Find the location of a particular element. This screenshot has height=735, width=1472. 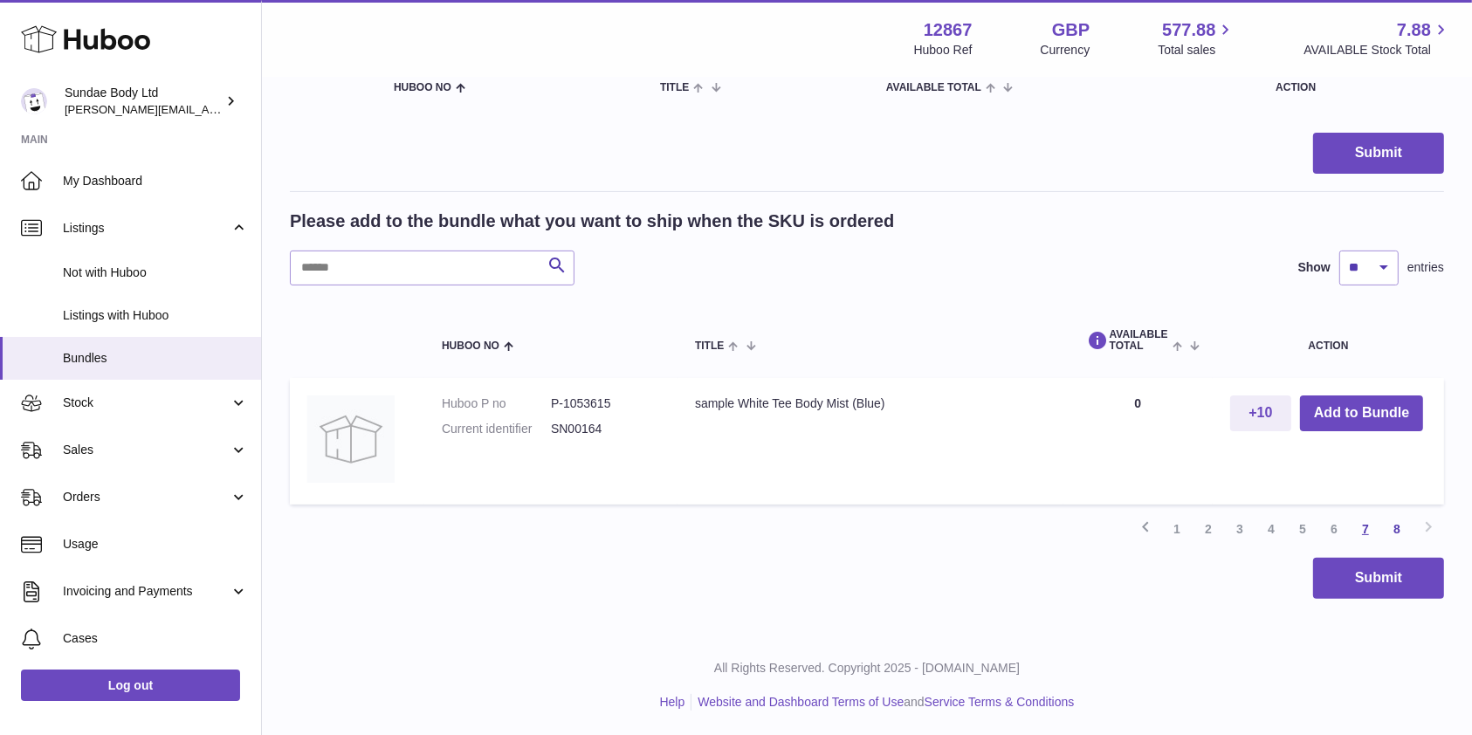

button: +10 is located at coordinates (1260, 413).